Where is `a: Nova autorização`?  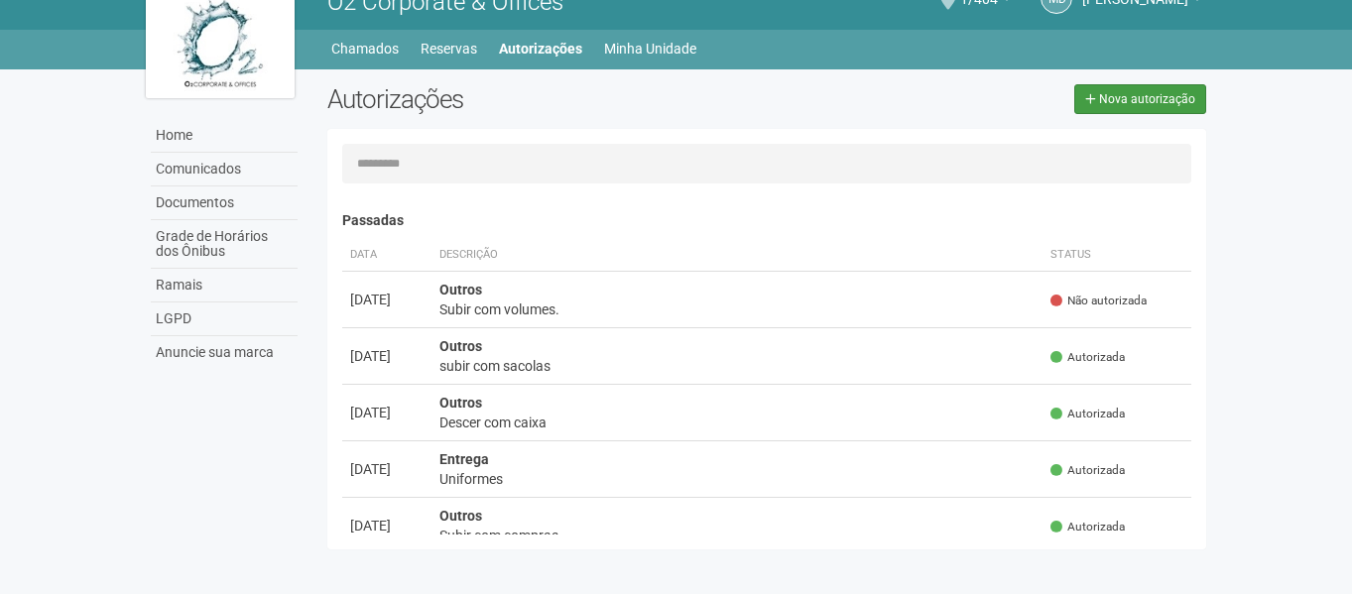 a: Nova autorização is located at coordinates (1140, 99).